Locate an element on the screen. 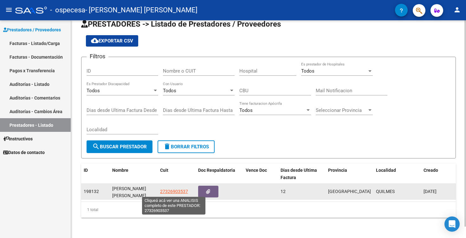 The image size is (466, 238). span: Buscar Prestador is located at coordinates (120, 147).